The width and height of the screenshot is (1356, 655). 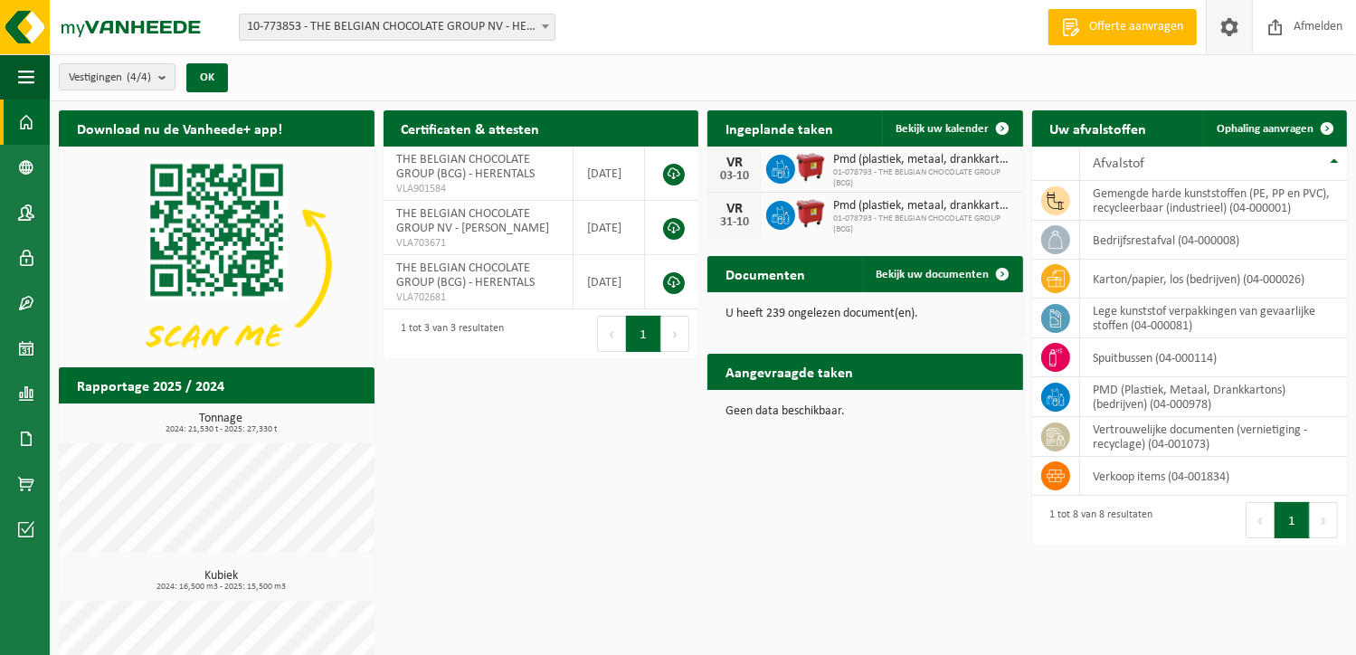 I want to click on h2: Certificaten & attesten, so click(x=470, y=128).